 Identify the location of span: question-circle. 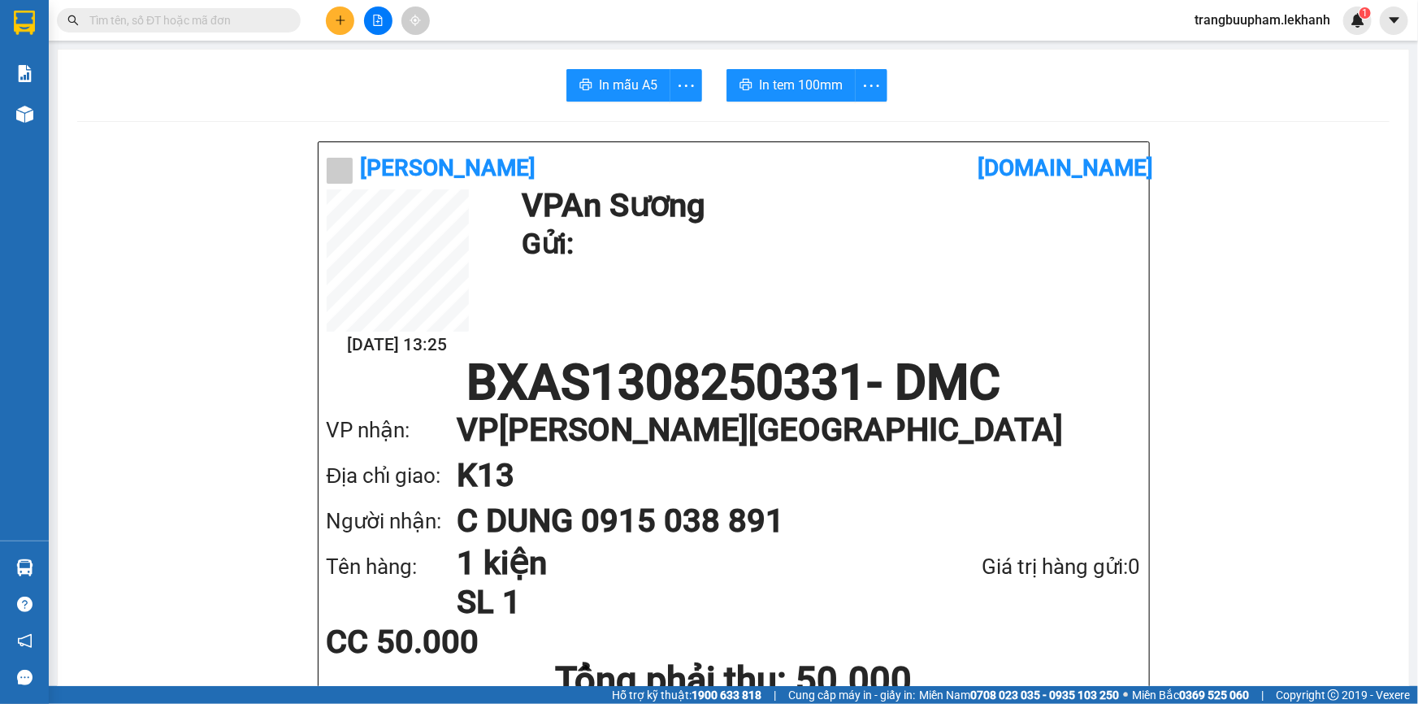
(24, 604).